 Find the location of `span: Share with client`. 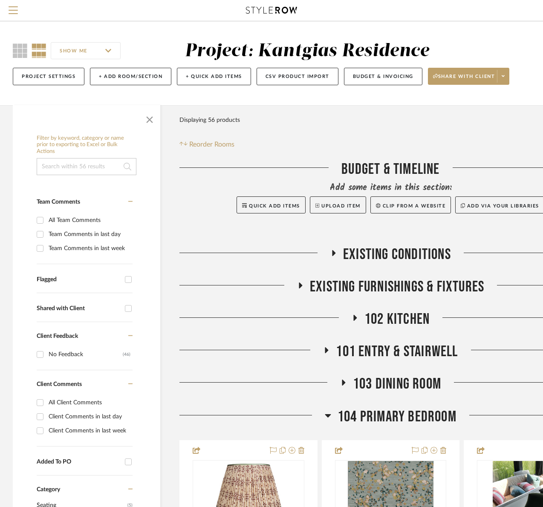

span: Share with client is located at coordinates (464, 80).